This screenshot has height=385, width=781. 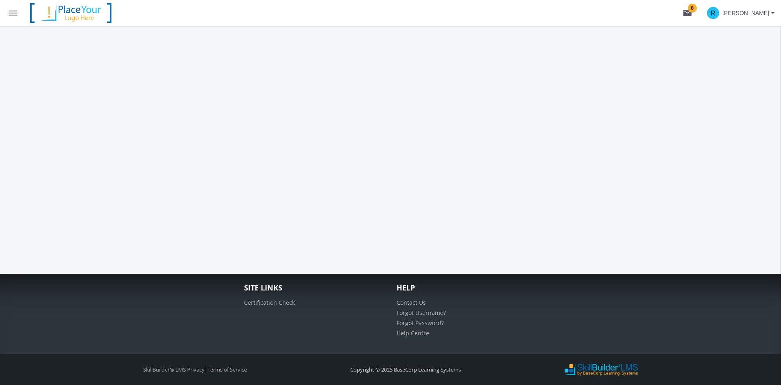 What do you see at coordinates (688, 13) in the screenshot?
I see `mat-icon: mail` at bounding box center [688, 13].